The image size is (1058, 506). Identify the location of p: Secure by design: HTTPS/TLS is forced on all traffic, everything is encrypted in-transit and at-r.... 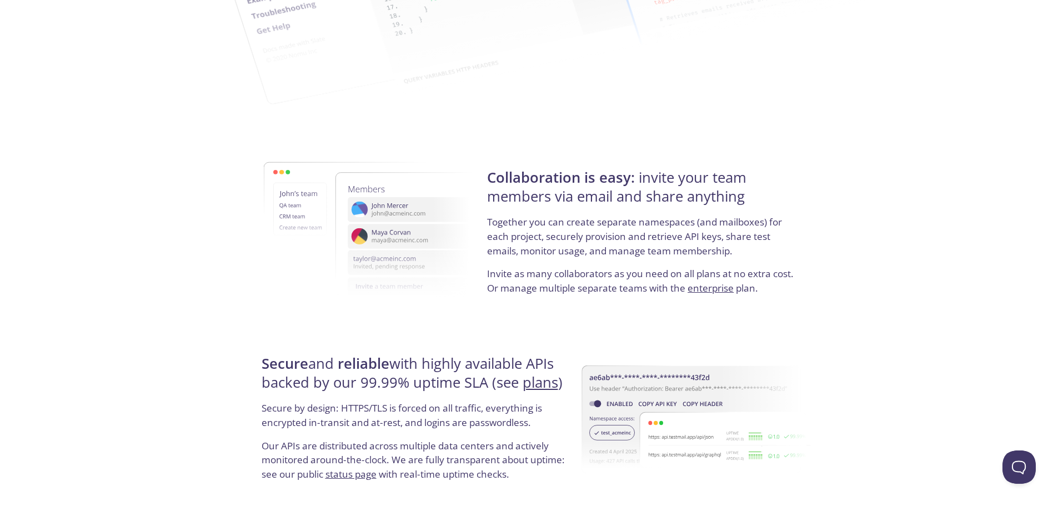
(416, 419).